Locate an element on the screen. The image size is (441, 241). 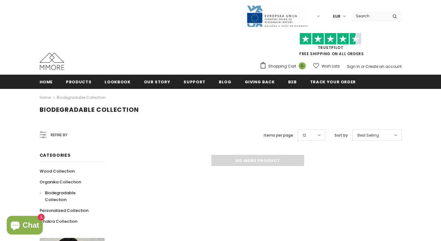
span: Personalized Collection is located at coordinates (64, 210).